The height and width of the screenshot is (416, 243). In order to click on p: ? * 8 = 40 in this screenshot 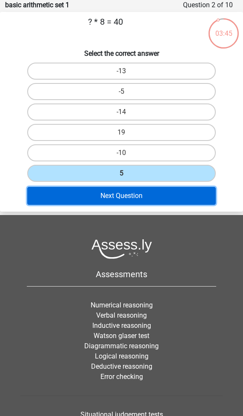, I will do `click(106, 28)`.